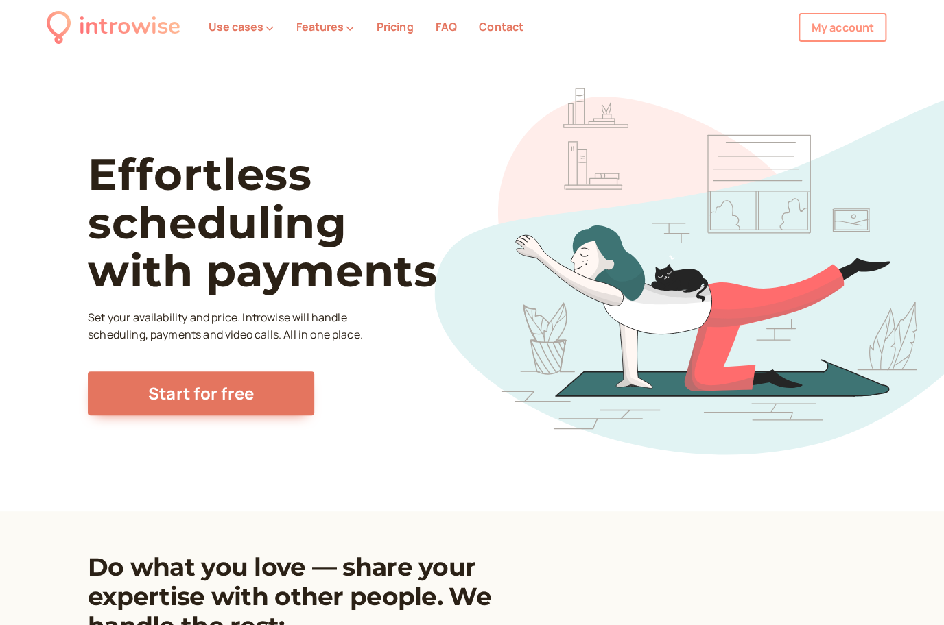 The height and width of the screenshot is (625, 944). Describe the element at coordinates (501, 27) in the screenshot. I see `a: Contact` at that location.